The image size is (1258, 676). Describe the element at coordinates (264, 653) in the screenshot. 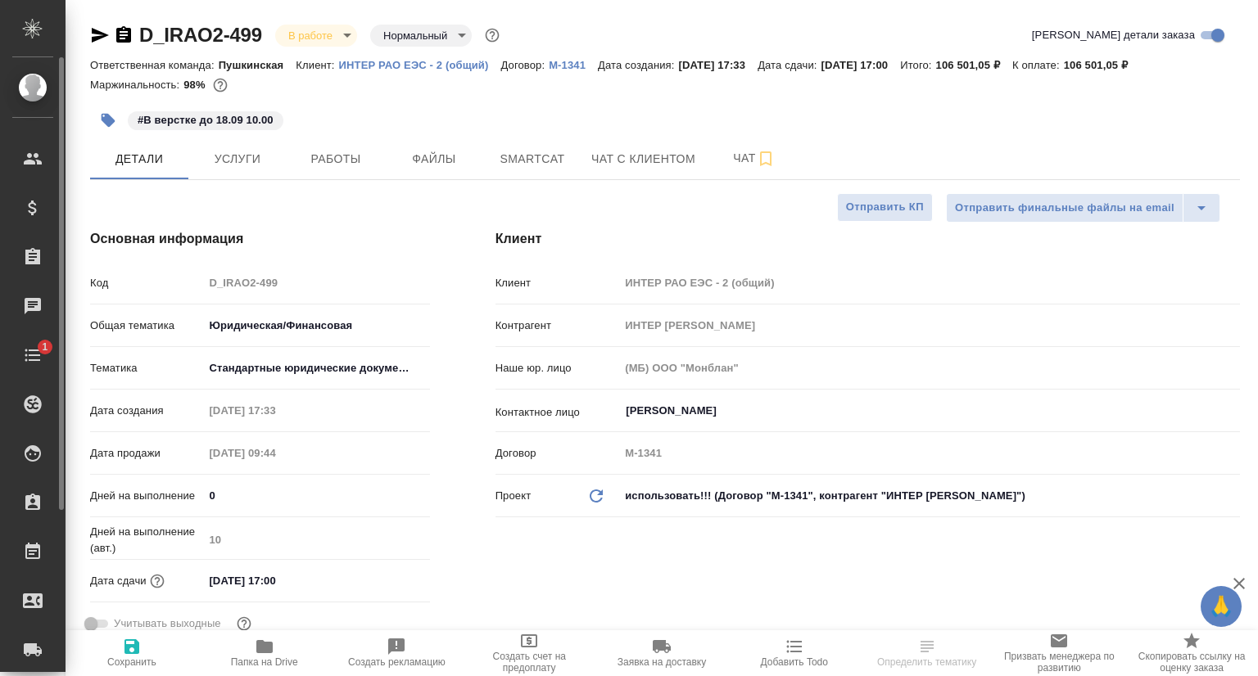

I see `button: Папка на Drive` at that location.